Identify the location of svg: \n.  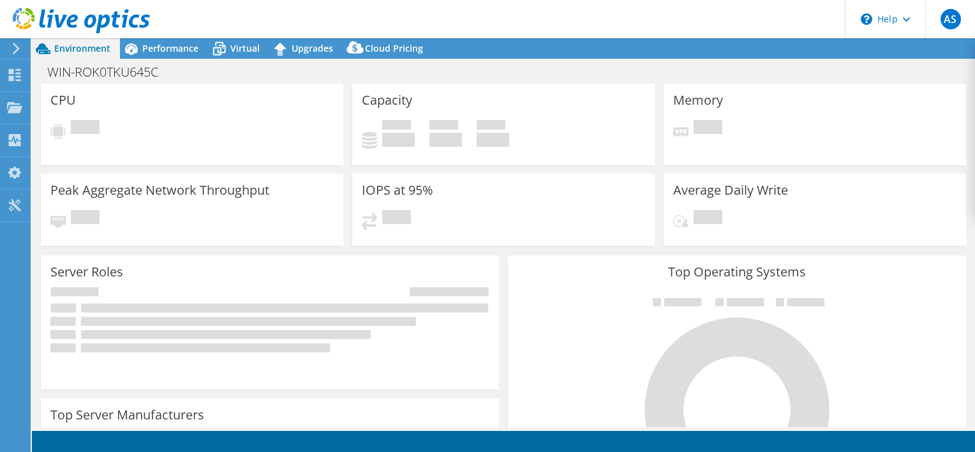
(866, 19).